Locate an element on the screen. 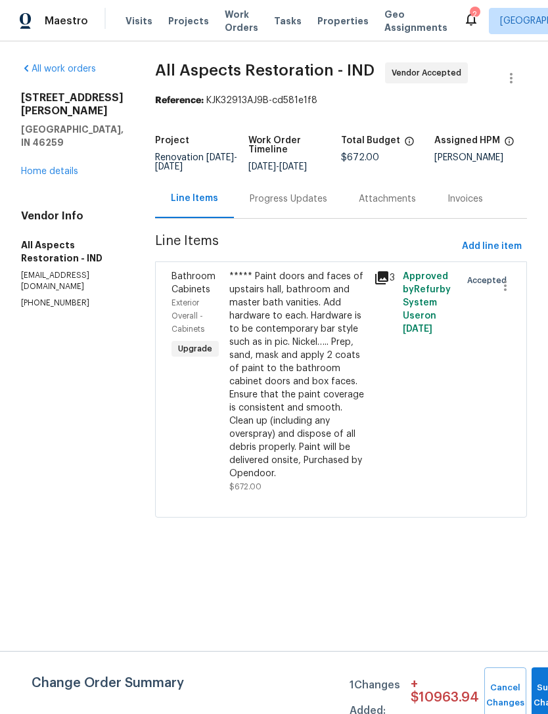  span: Approved by Refurby System User on is located at coordinates (426, 303).